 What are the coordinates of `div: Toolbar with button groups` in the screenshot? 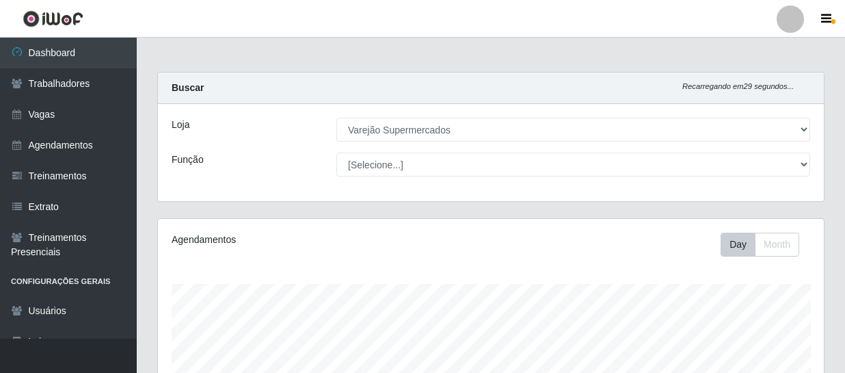 It's located at (765, 244).